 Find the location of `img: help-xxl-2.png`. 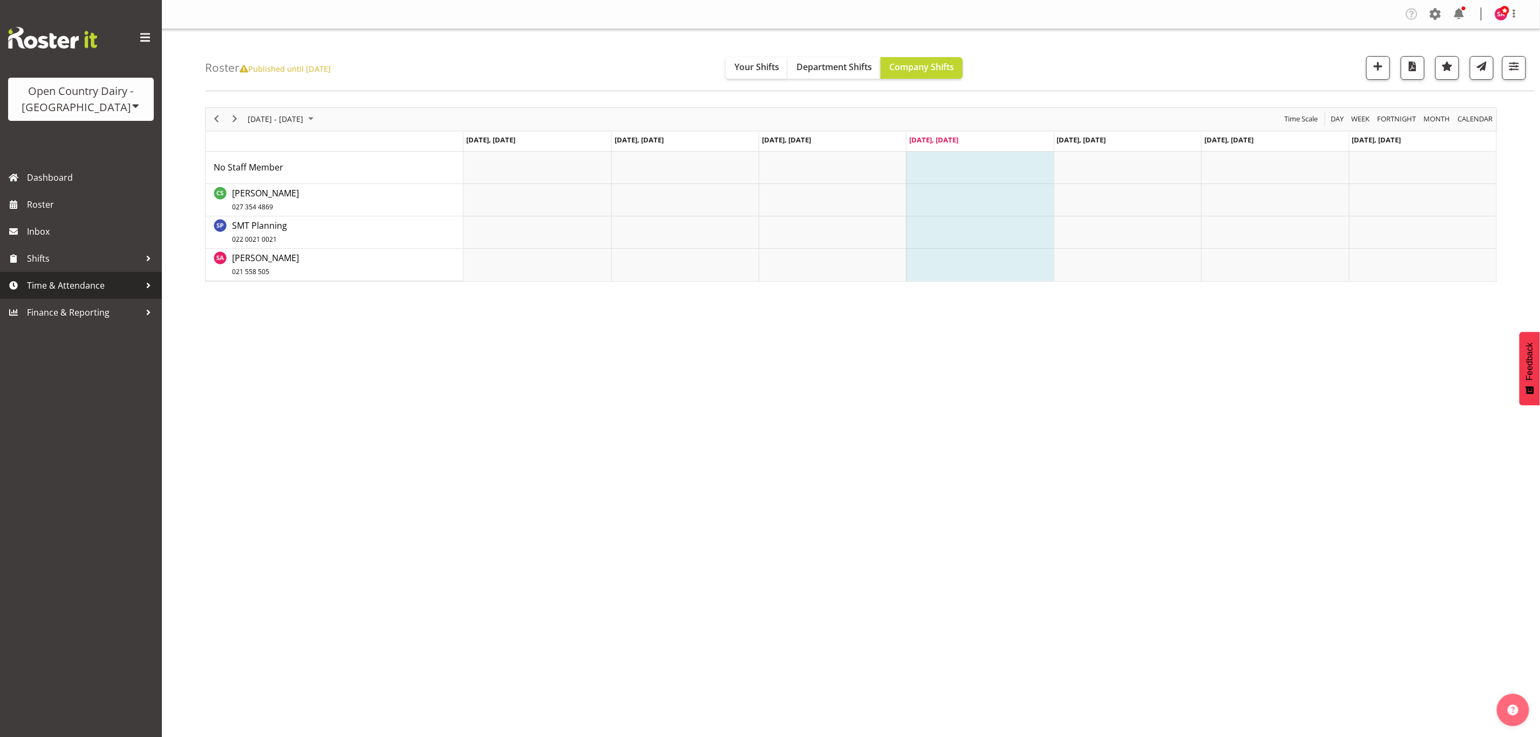

img: help-xxl-2.png is located at coordinates (1513, 710).